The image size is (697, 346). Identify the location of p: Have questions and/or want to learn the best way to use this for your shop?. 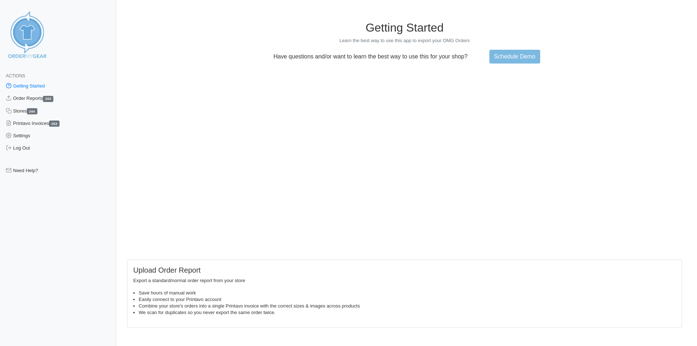
(370, 57).